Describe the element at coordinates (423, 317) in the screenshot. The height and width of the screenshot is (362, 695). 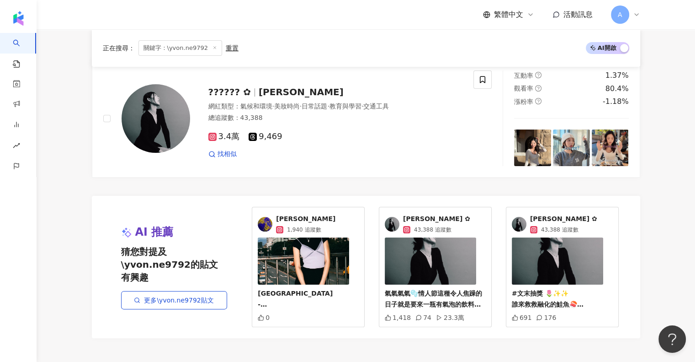
I see `div: 74` at that location.